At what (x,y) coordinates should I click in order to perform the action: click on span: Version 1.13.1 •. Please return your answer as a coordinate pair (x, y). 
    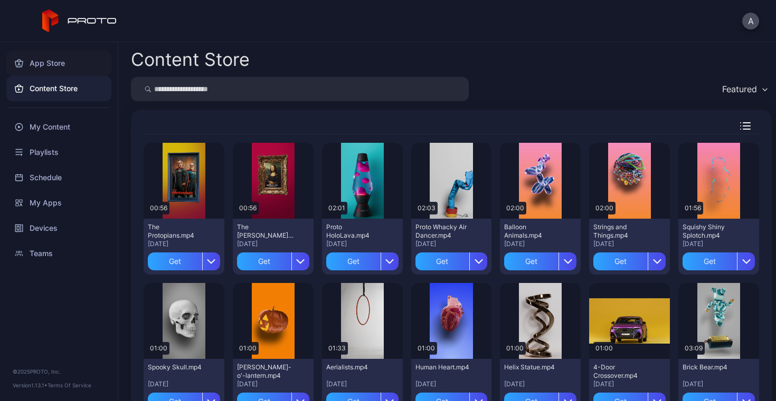
    Looking at the image, I should click on (30, 386).